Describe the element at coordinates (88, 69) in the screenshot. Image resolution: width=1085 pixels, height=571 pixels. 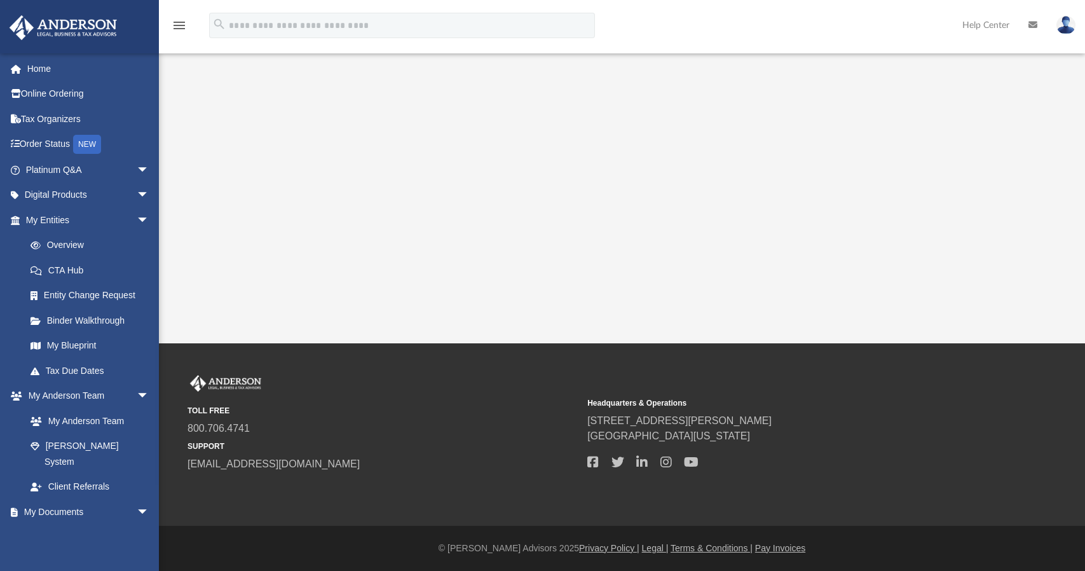
I see `a: Home` at that location.